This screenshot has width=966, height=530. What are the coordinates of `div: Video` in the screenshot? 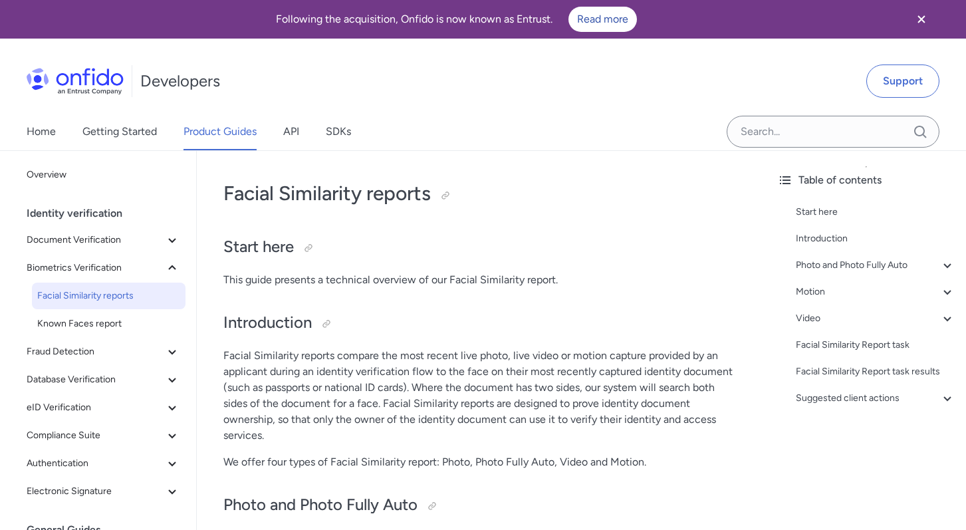 It's located at (875, 318).